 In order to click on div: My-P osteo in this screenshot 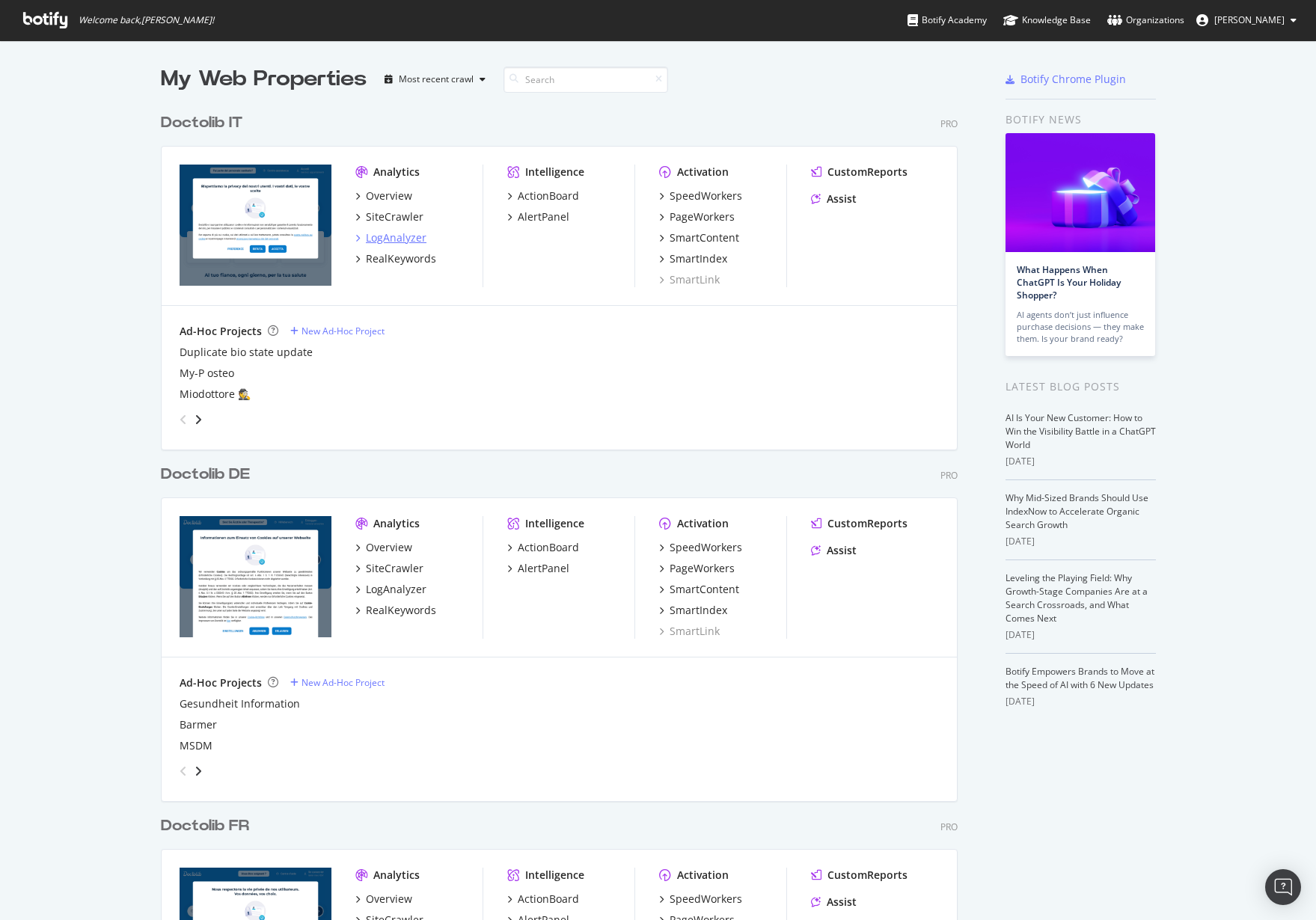, I will do `click(207, 373)`.